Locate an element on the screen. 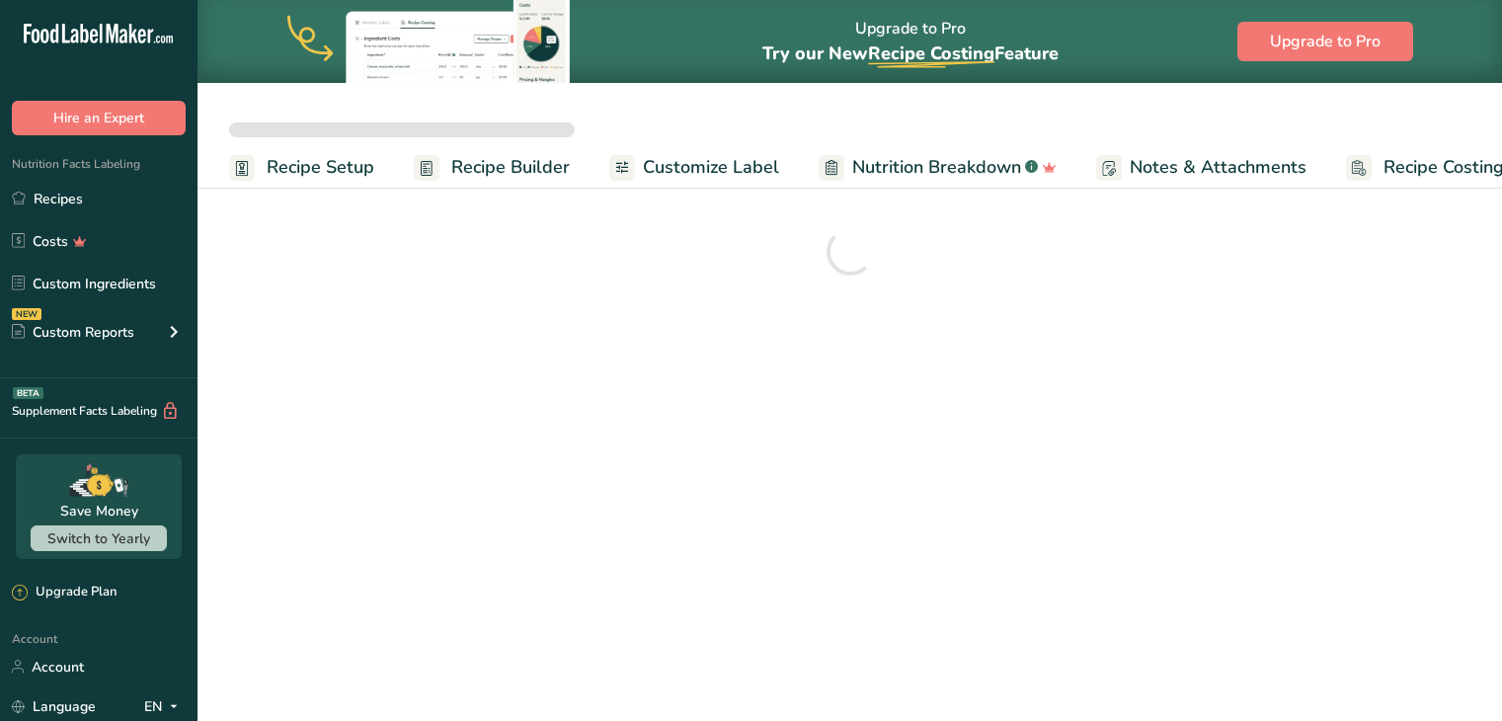 Image resolution: width=1502 pixels, height=721 pixels. button: Switch to Yearly is located at coordinates (99, 538).